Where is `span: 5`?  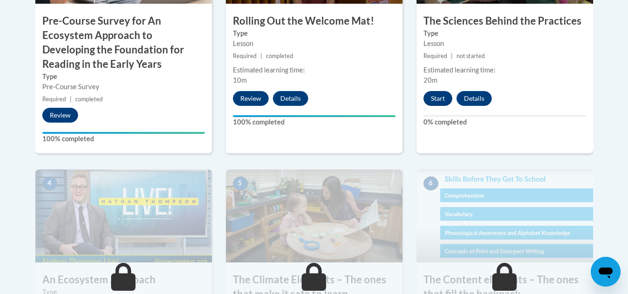 span: 5 is located at coordinates (240, 184).